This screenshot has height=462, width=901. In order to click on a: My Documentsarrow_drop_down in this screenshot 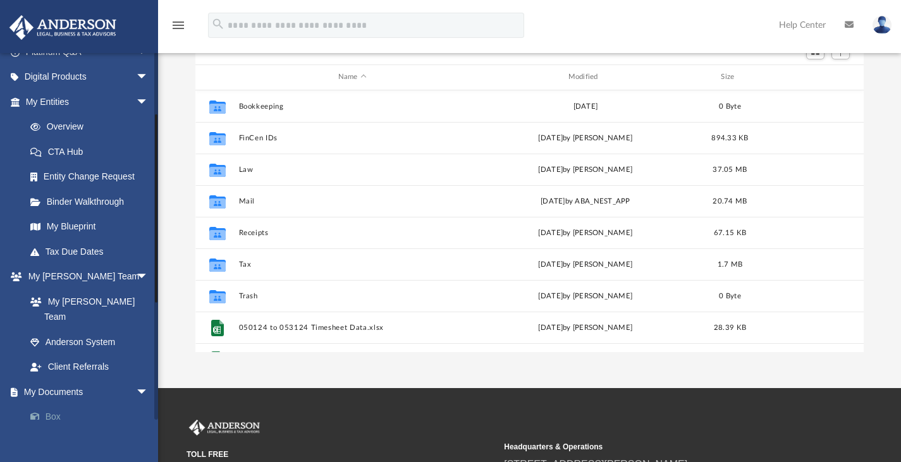, I will do `click(88, 392)`.